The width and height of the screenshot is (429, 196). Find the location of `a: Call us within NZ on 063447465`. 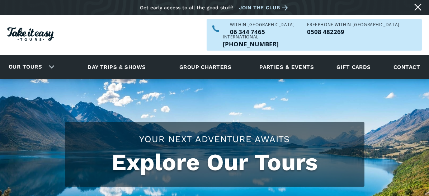

a: Call us within NZ on 063447465 is located at coordinates (262, 32).